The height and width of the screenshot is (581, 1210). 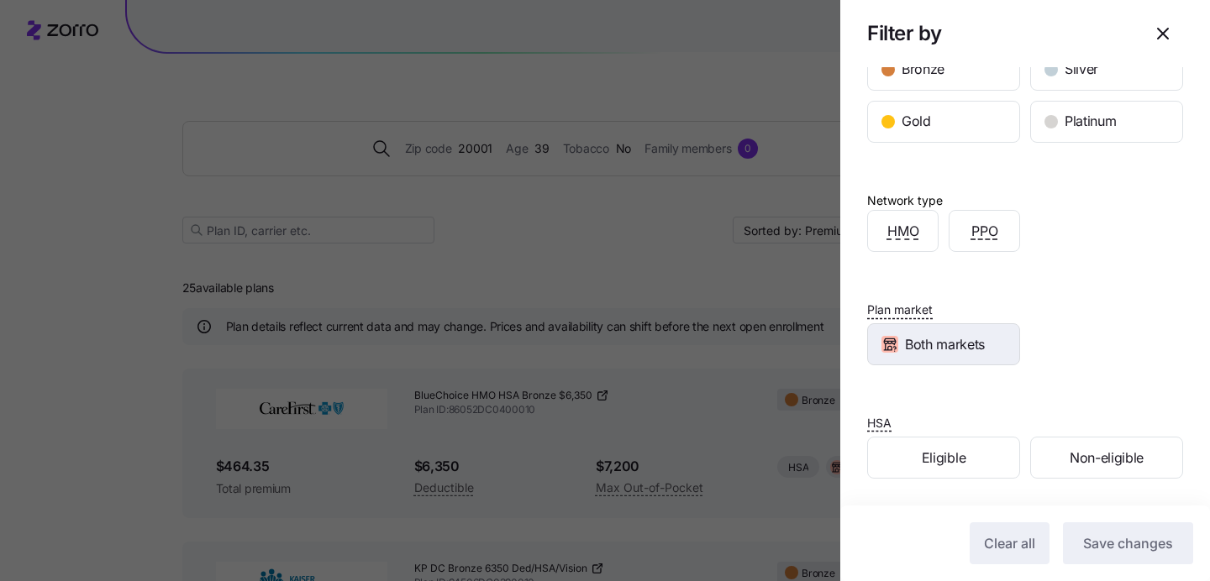 What do you see at coordinates (1106, 458) in the screenshot?
I see `span: Non-eligible` at bounding box center [1106, 458].